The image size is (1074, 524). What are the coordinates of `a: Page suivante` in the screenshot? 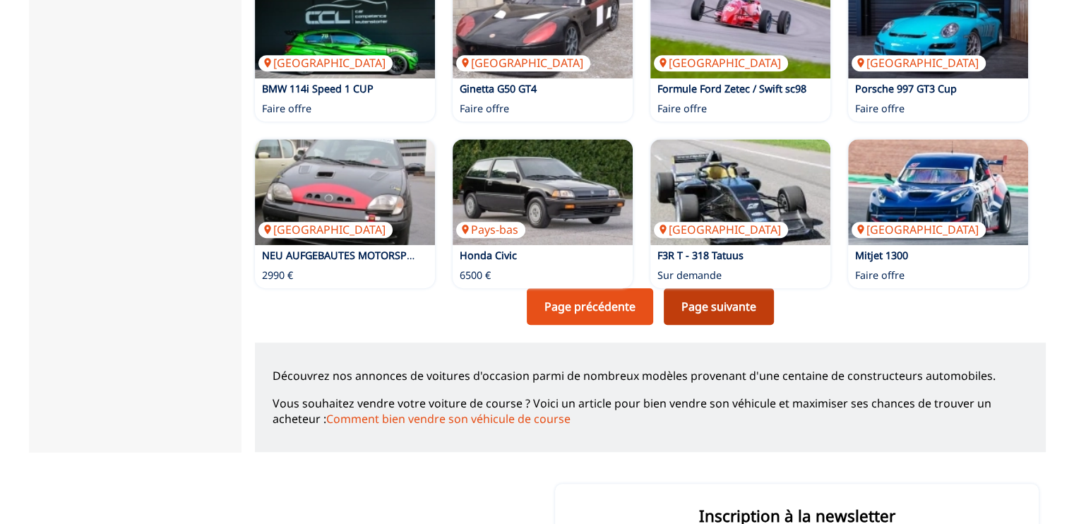 It's located at (719, 307).